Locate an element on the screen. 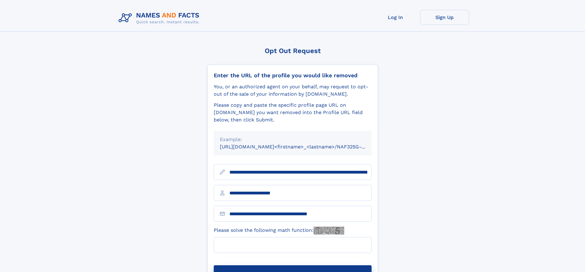 This screenshot has width=585, height=272. img: Logo Names and Facts is located at coordinates (160, 18).